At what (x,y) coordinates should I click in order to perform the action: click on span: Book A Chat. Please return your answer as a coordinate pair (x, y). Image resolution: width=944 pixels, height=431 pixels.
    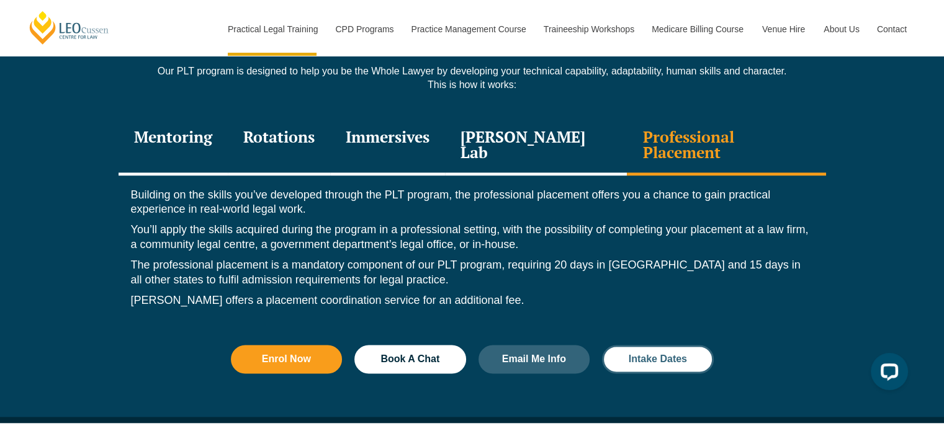
    Looking at the image, I should click on (409, 359).